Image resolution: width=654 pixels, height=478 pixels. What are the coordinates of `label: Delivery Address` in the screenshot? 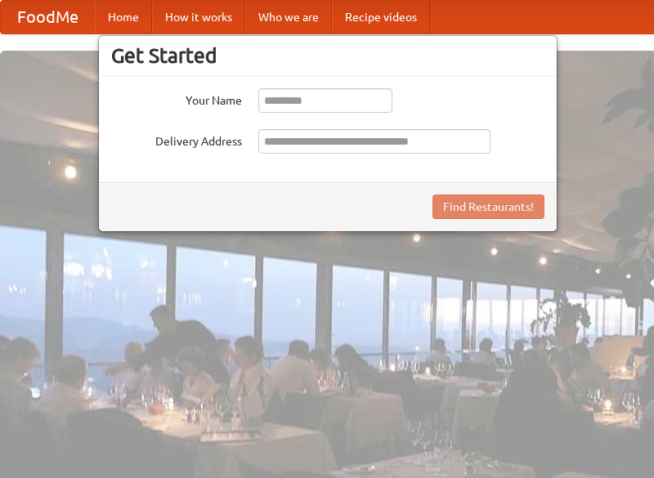 It's located at (176, 139).